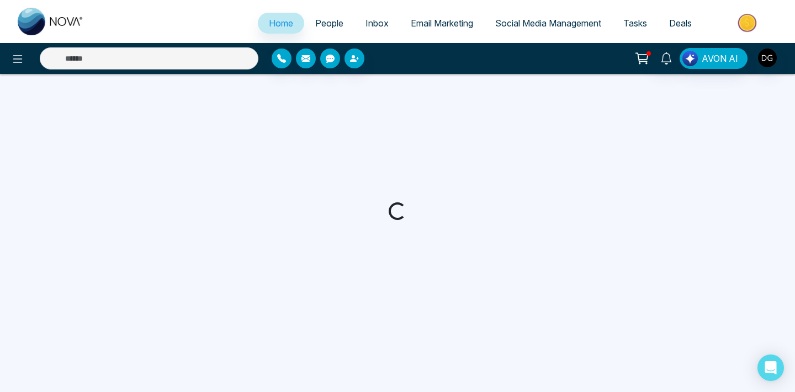 This screenshot has height=392, width=795. Describe the element at coordinates (377, 23) in the screenshot. I see `a: Inbox` at that location.